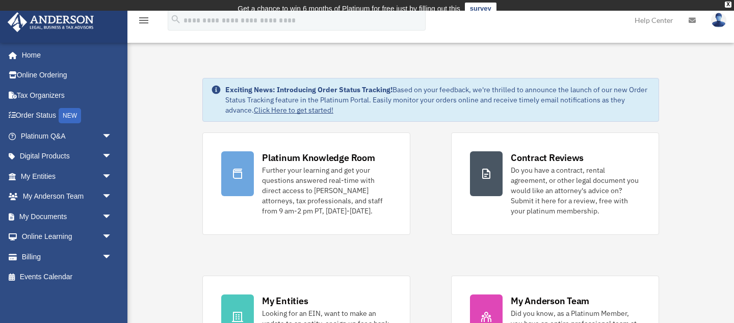  I want to click on div: Do you have a contract, rental agreement, or other legal document you would like an attorney's ad..., so click(575, 191).